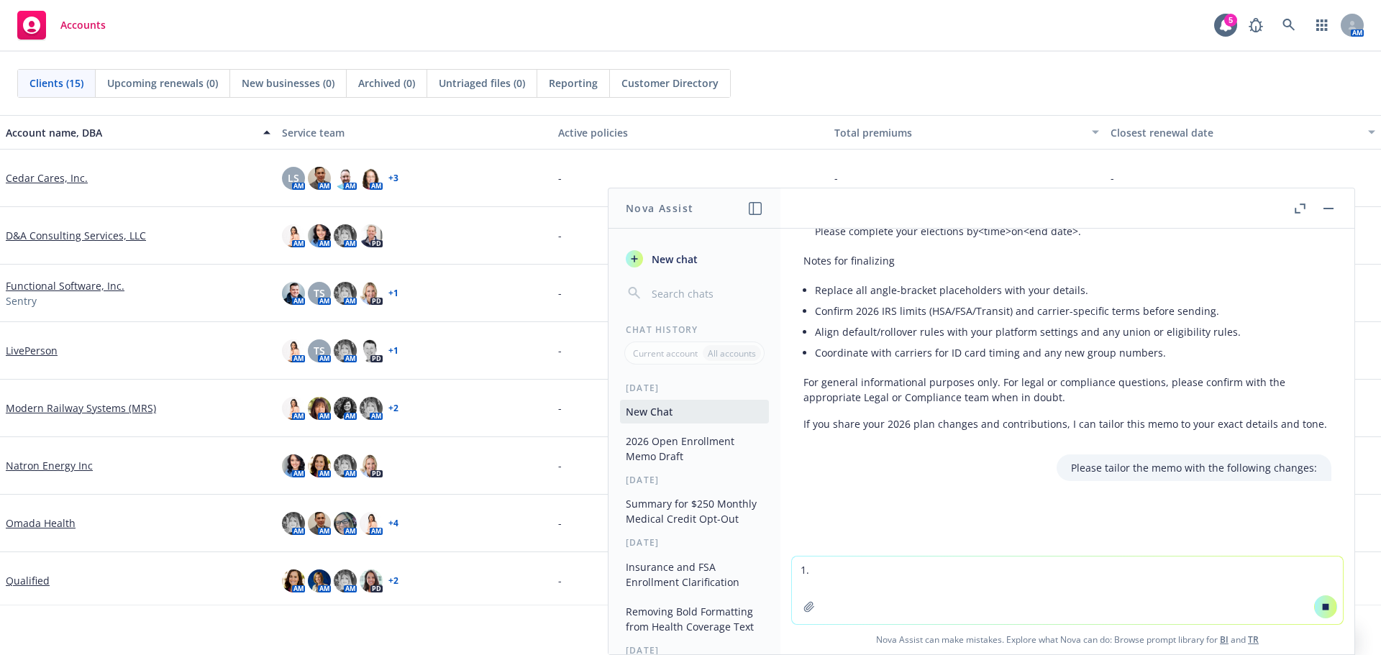 The image size is (1381, 655). What do you see at coordinates (1068, 424) in the screenshot?
I see `p: If you share your 2026 plan changes and contributions, I can tailor this memo to your exact detai...` at bounding box center [1068, 424].